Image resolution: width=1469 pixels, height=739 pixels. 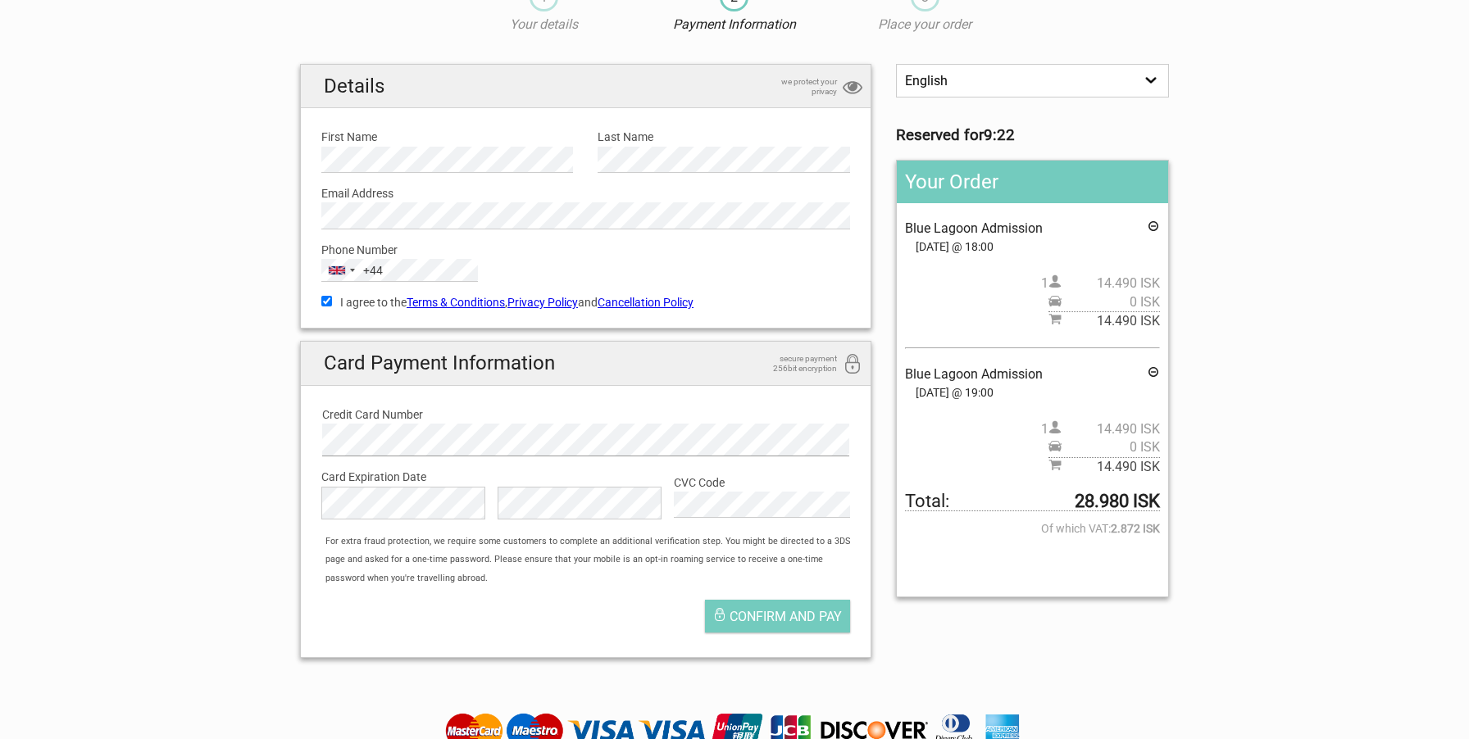 I want to click on button: Open LiveChat chat widget, so click(x=198, y=35).